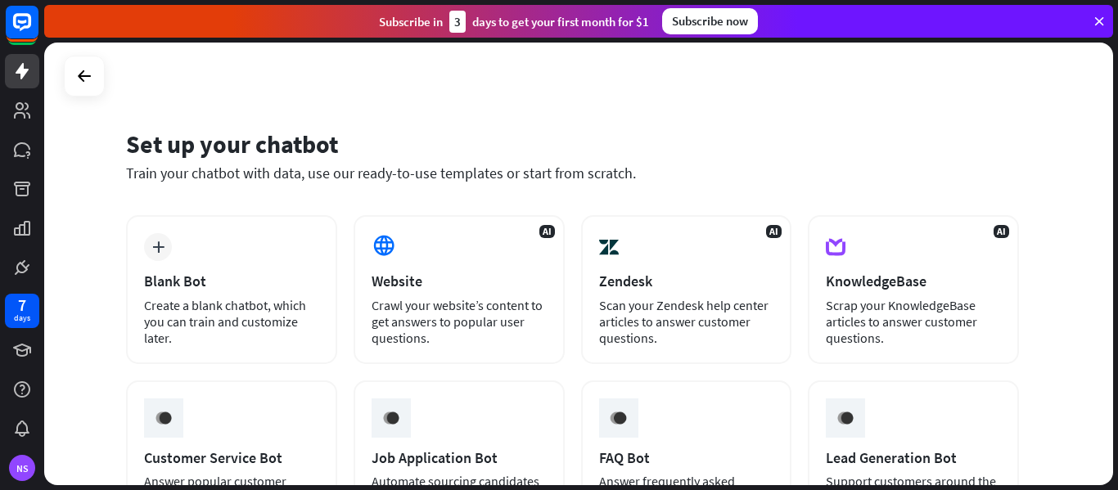 The height and width of the screenshot is (490, 1118). I want to click on div: NS, so click(22, 468).